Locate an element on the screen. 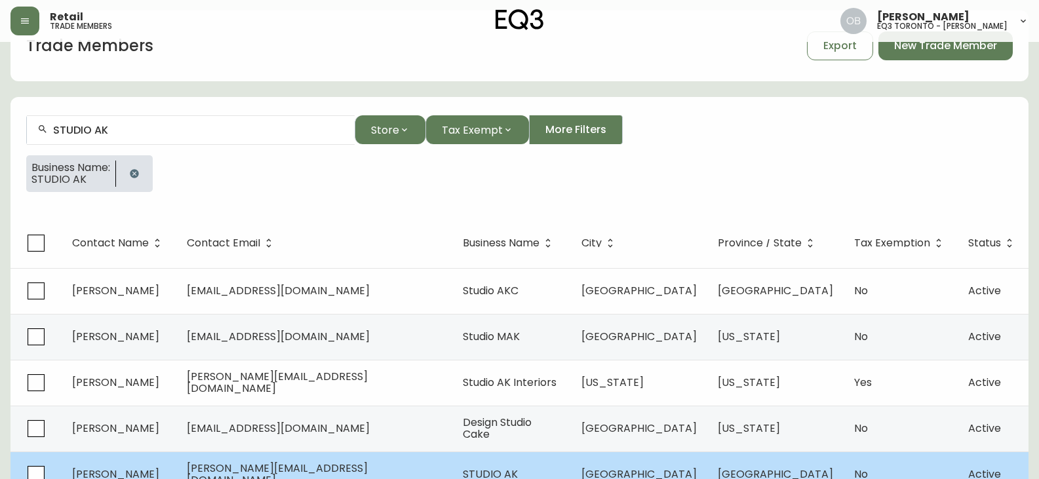  span: Store is located at coordinates (385, 130).